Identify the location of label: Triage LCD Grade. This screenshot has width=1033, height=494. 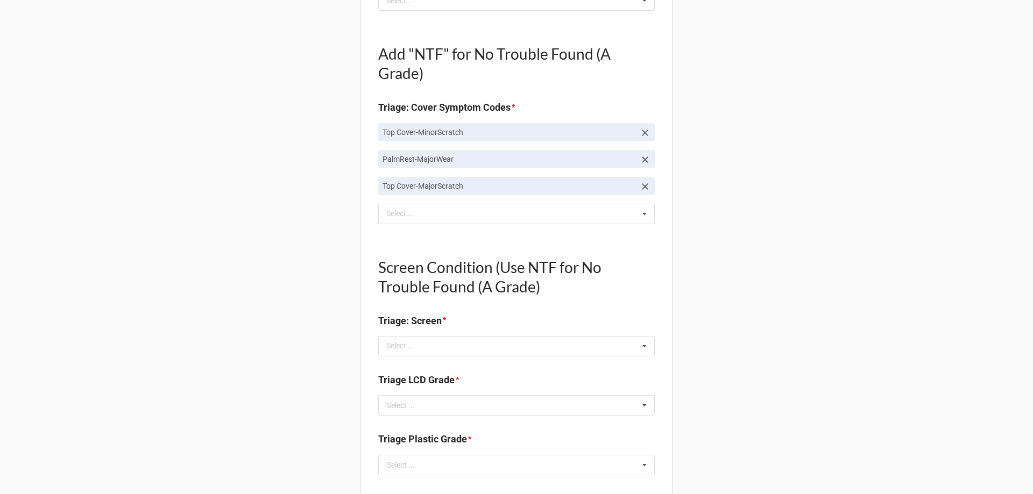
(416, 380).